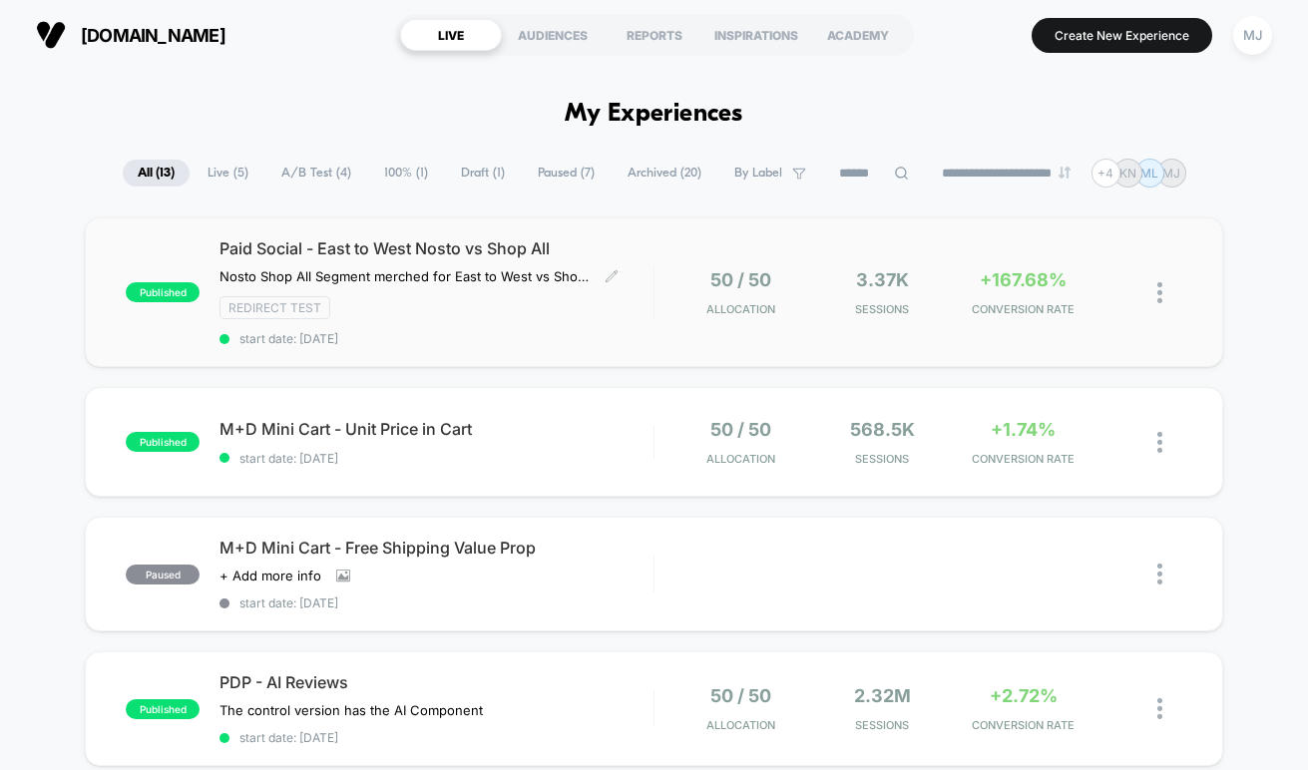  Describe the element at coordinates (1064, 173) in the screenshot. I see `img: end` at that location.